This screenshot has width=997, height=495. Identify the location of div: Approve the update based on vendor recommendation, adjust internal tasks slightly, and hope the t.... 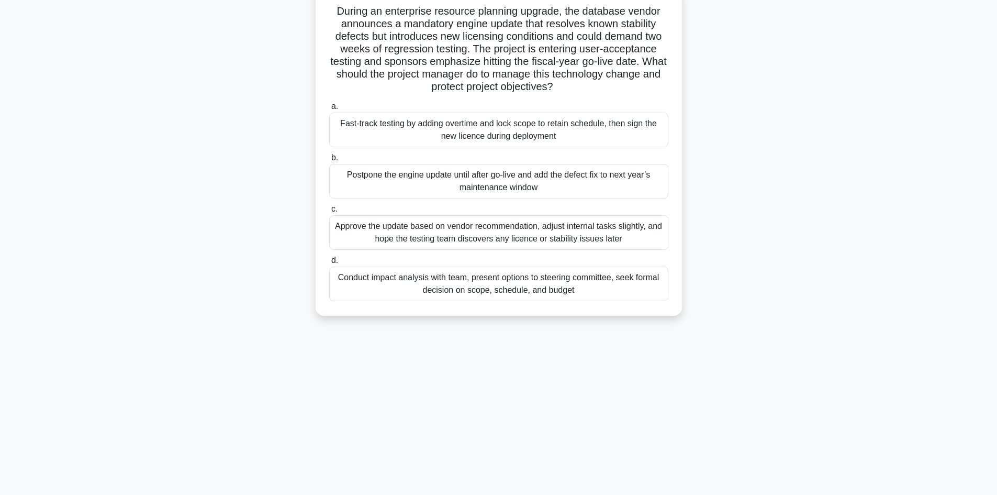
(499, 232).